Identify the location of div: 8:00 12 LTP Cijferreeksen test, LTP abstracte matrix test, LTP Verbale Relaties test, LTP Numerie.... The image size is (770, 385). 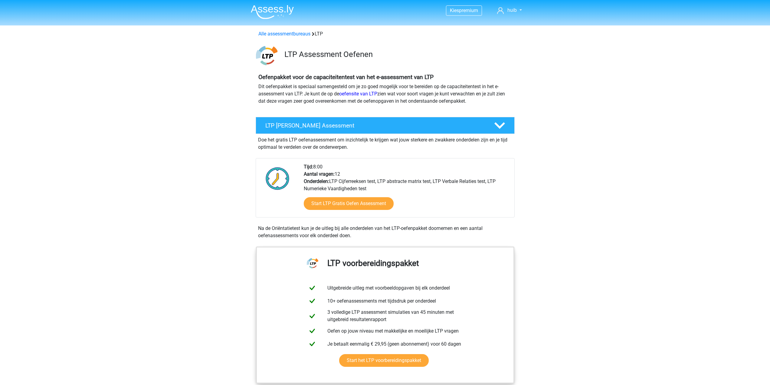
(407, 190).